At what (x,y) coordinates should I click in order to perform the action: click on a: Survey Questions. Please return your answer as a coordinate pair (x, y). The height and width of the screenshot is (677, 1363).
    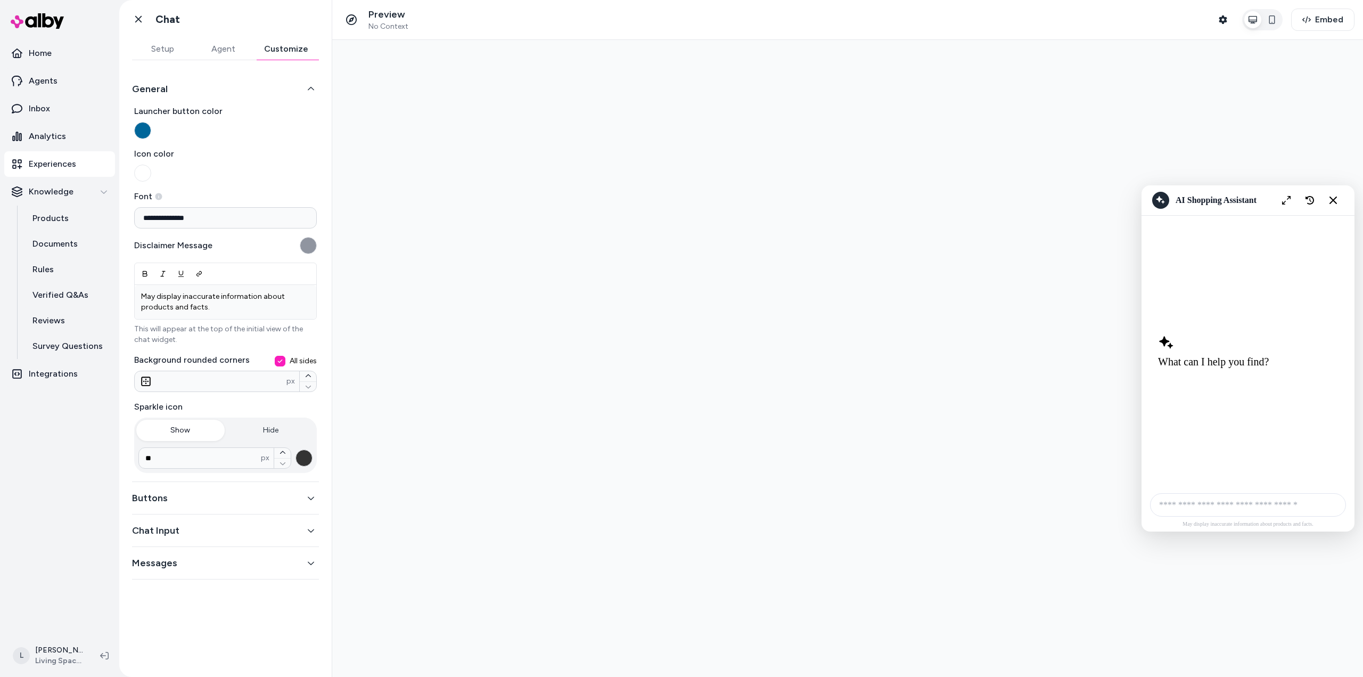
    Looking at the image, I should click on (68, 346).